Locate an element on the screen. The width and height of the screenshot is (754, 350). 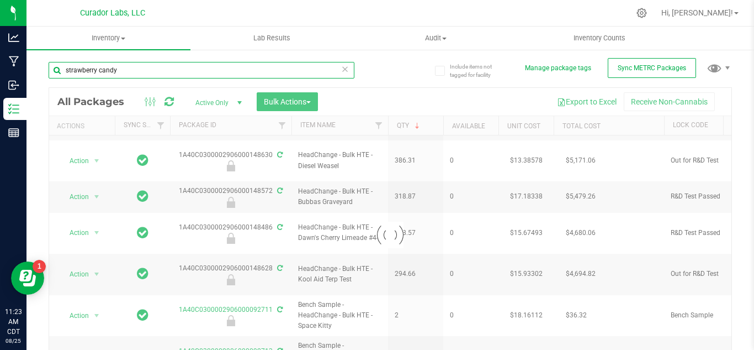
inline-svg: Inbound is located at coordinates (14, 85).